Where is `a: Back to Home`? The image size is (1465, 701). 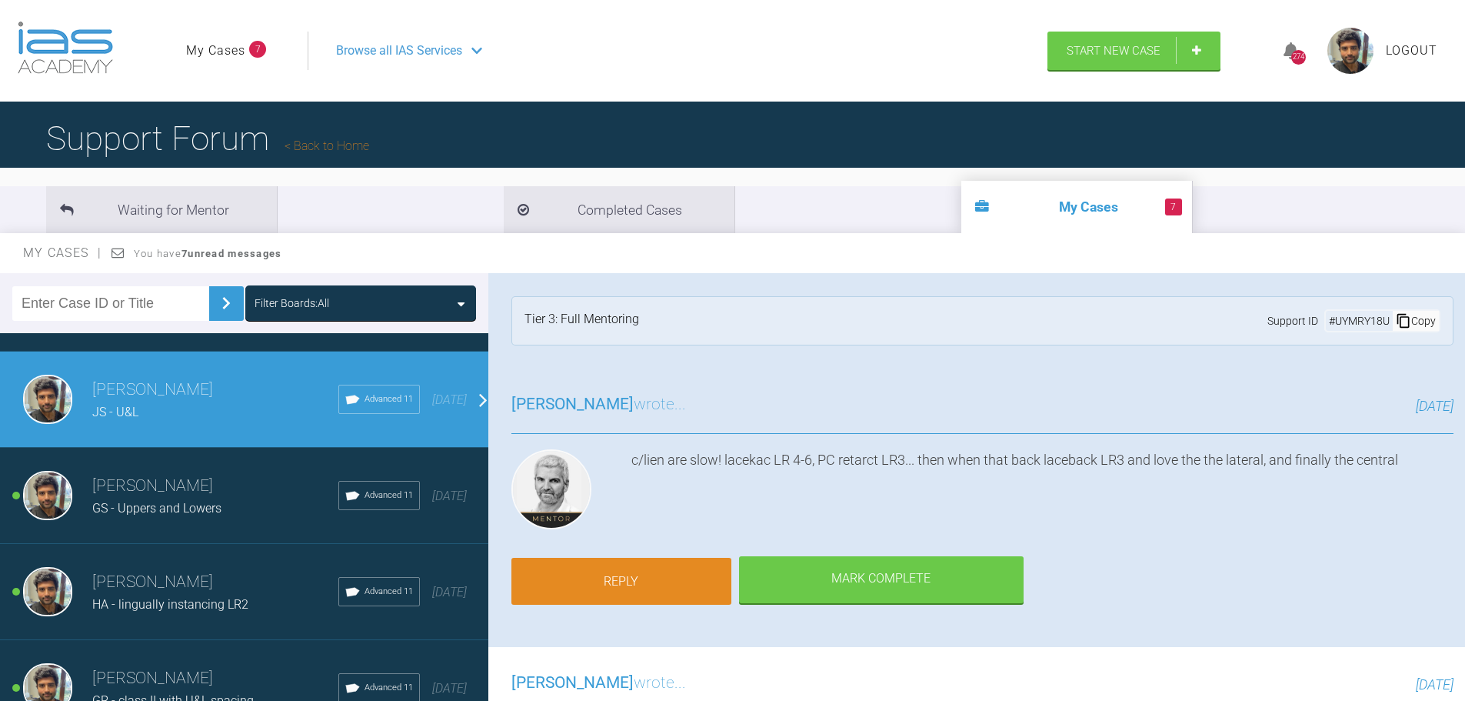
a: Back to Home is located at coordinates (327, 145).